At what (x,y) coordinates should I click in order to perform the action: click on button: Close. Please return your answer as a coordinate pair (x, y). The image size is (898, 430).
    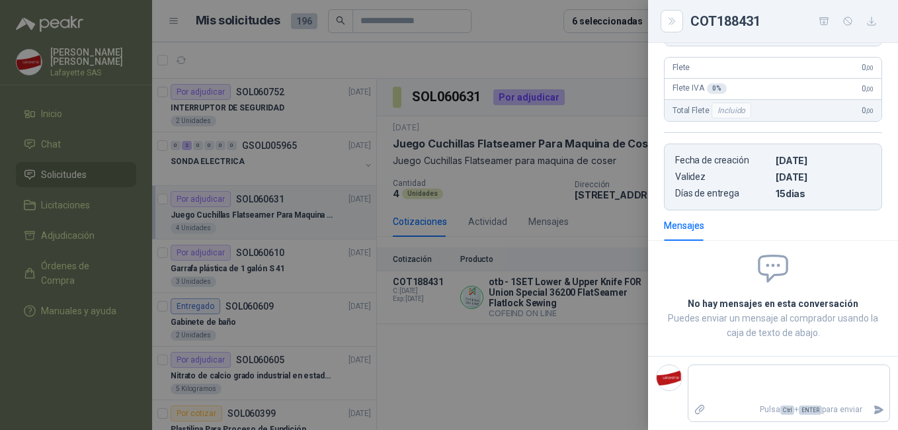
    Looking at the image, I should click on (672, 21).